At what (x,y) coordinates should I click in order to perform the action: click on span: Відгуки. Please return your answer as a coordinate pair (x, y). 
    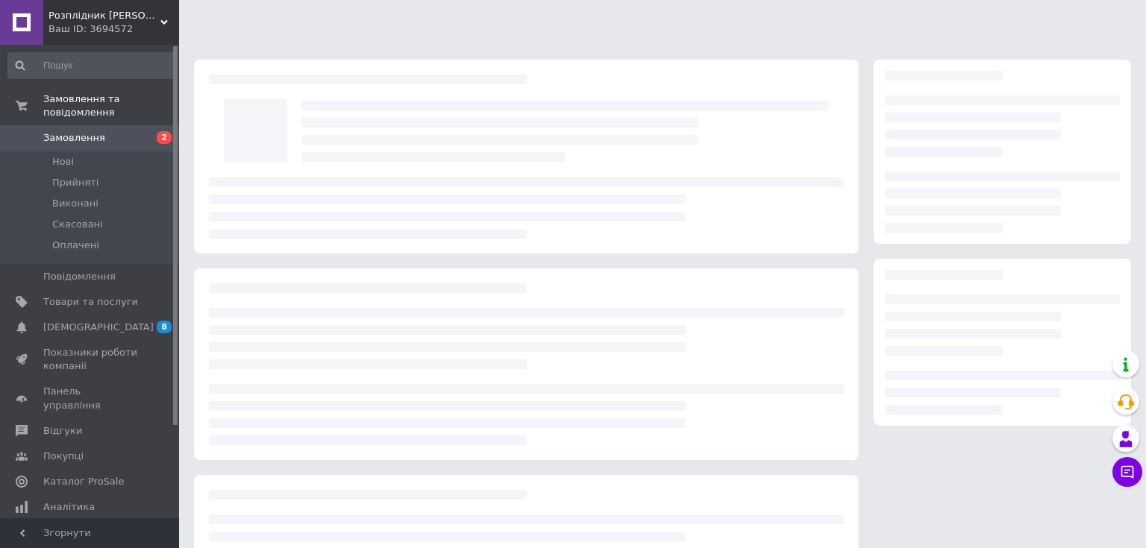
    Looking at the image, I should click on (63, 431).